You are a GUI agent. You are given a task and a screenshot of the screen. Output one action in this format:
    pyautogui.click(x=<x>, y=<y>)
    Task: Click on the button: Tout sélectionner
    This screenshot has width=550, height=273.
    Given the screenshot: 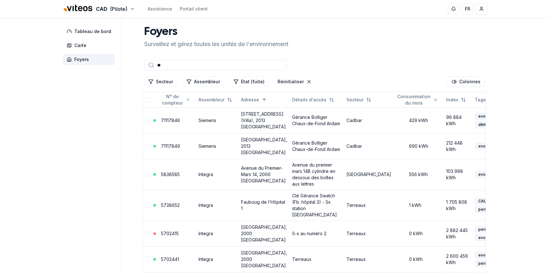 What is the action you would take?
    pyautogui.click(x=148, y=100)
    